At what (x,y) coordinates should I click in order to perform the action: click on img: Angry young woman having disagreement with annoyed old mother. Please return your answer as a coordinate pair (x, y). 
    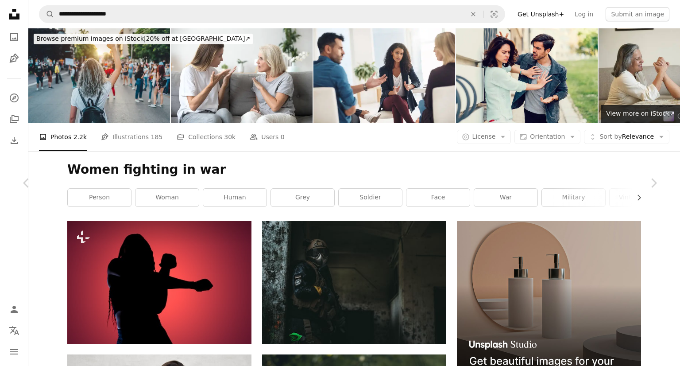
    Looking at the image, I should click on (242, 75).